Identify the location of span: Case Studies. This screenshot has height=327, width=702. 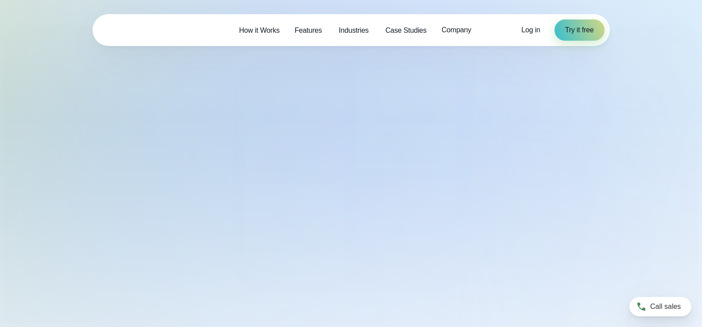
(406, 31).